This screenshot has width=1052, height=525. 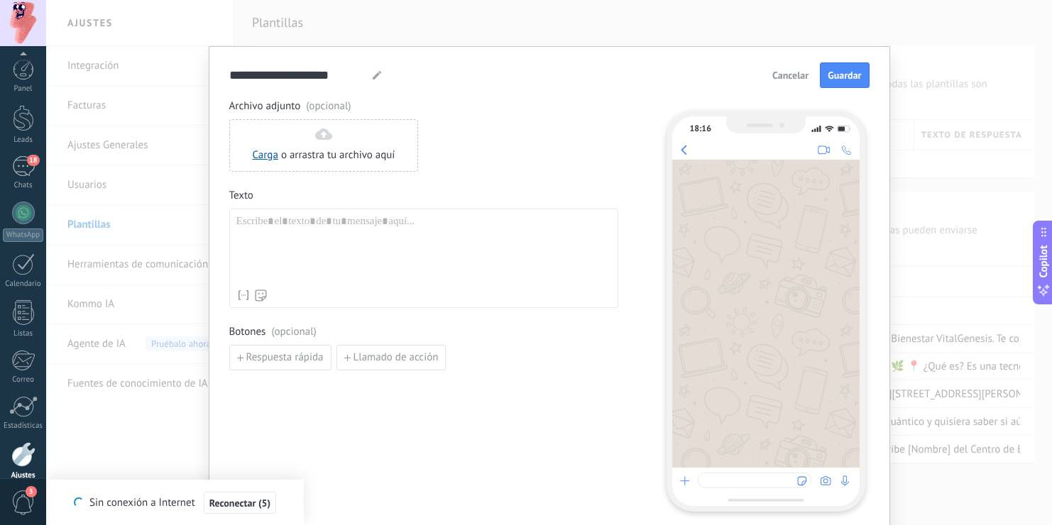 I want to click on a: Carga, so click(x=265, y=155).